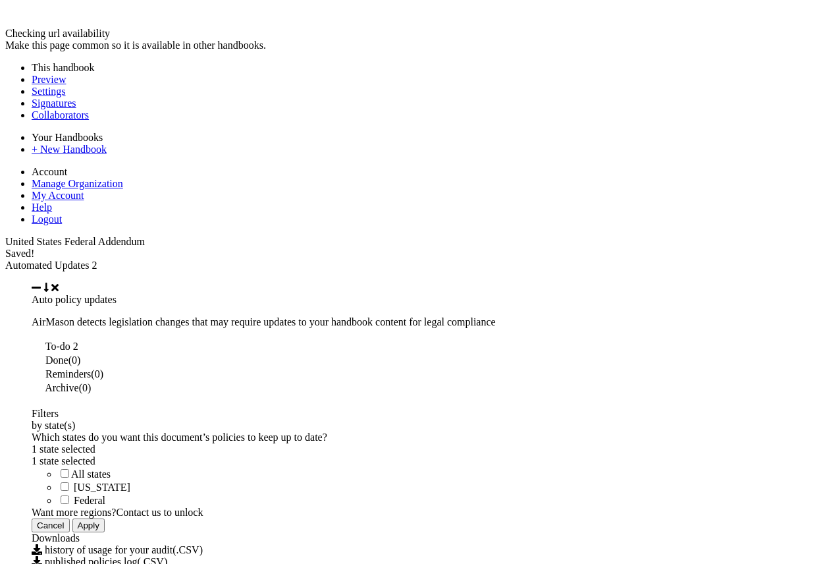  What do you see at coordinates (47, 265) in the screenshot?
I see `span: Automated Updates` at bounding box center [47, 265].